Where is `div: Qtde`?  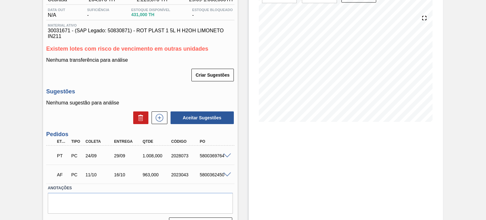
div: Qtde is located at coordinates (157, 142).